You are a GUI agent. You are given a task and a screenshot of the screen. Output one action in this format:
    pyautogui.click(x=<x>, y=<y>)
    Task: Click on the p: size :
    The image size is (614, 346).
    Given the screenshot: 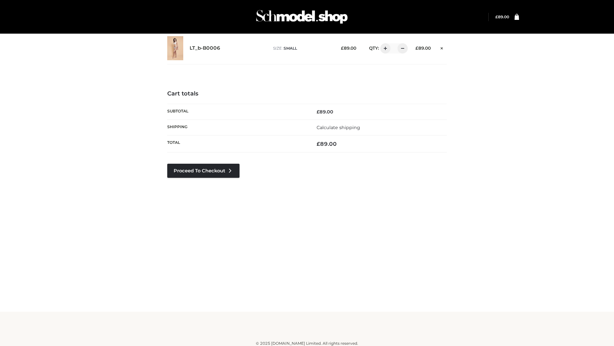 What is the action you would take?
    pyautogui.click(x=302, y=48)
    